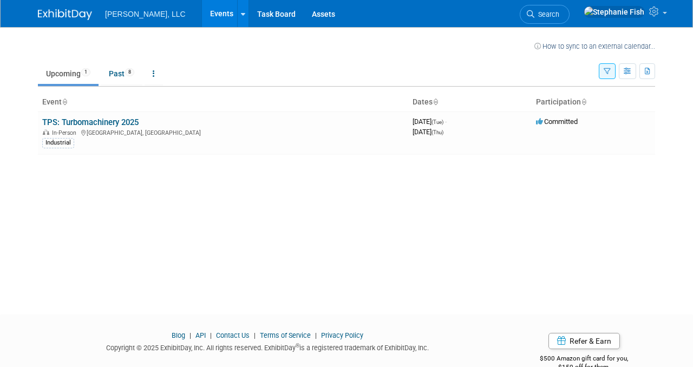  Describe the element at coordinates (285, 335) in the screenshot. I see `a: Terms of Service` at that location.